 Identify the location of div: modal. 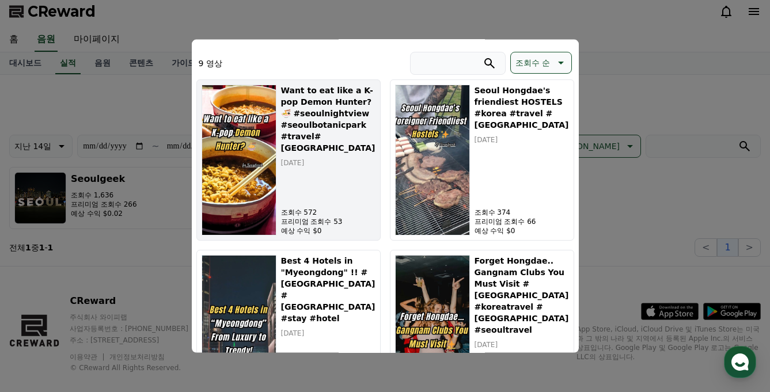
(385, 196).